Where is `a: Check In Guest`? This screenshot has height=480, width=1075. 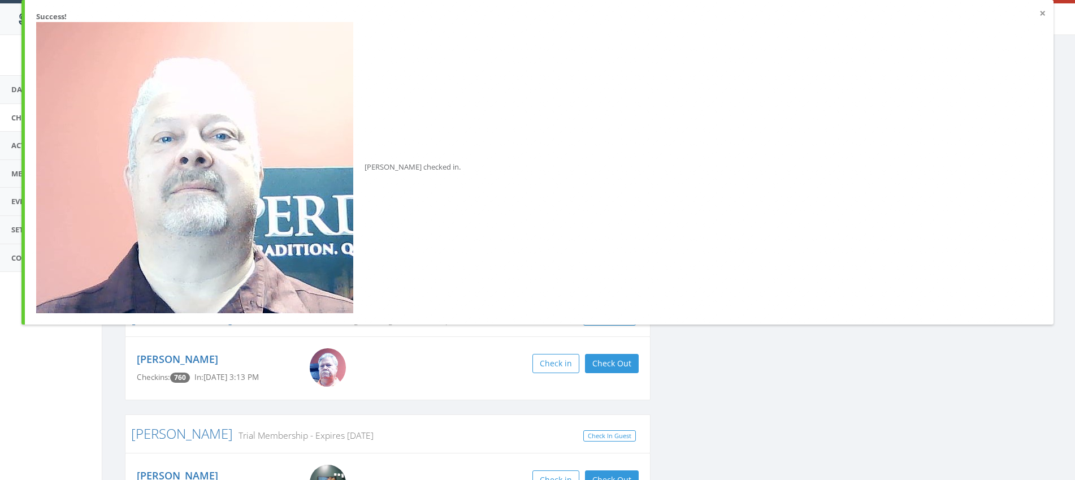 a: Check In Guest is located at coordinates (609, 436).